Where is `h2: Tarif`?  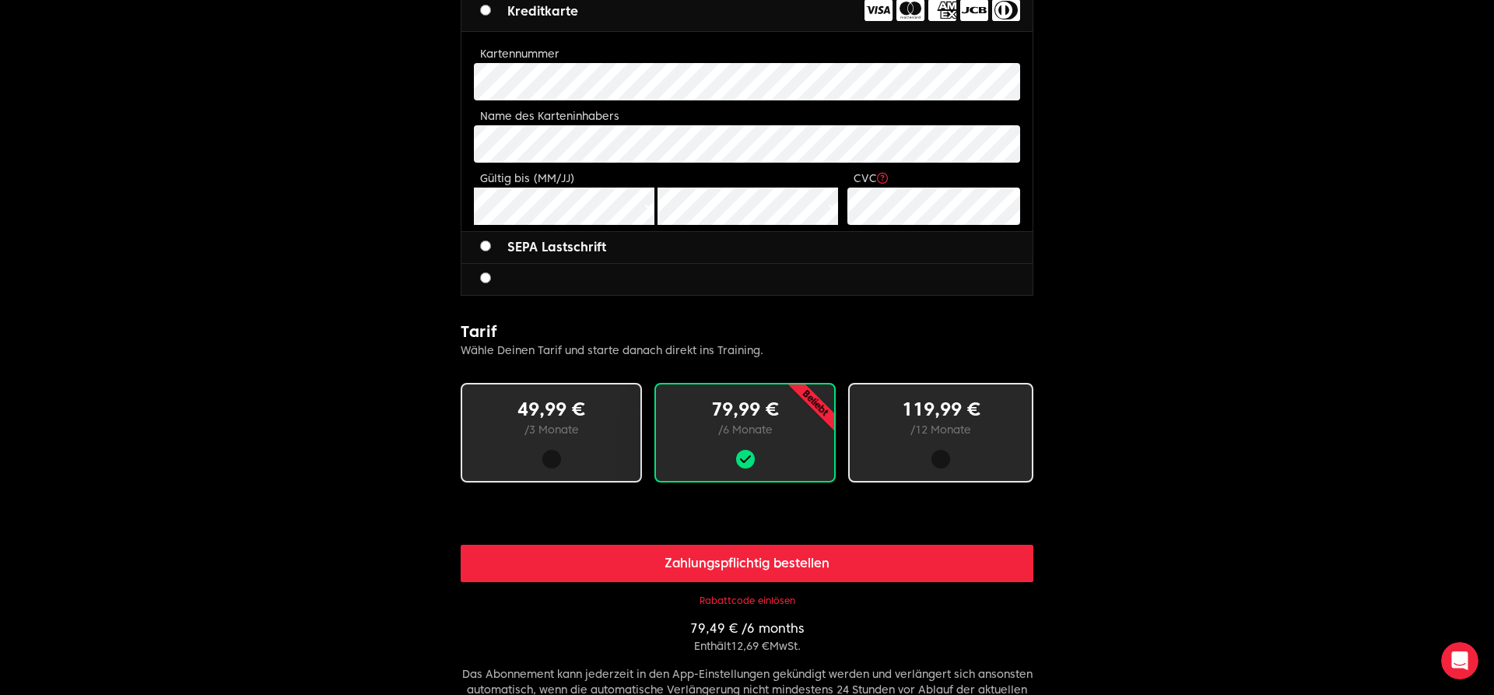 h2: Tarif is located at coordinates (747, 332).